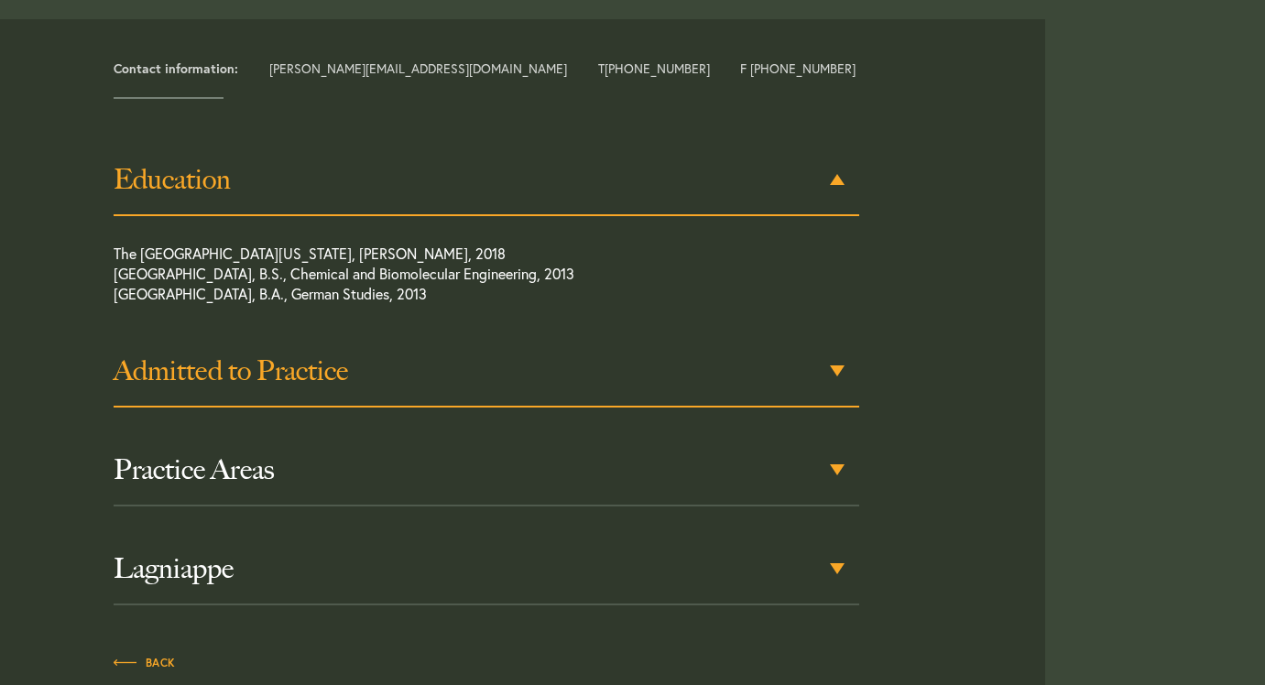 This screenshot has height=685, width=1265. I want to click on h3: Practice Areas, so click(486, 470).